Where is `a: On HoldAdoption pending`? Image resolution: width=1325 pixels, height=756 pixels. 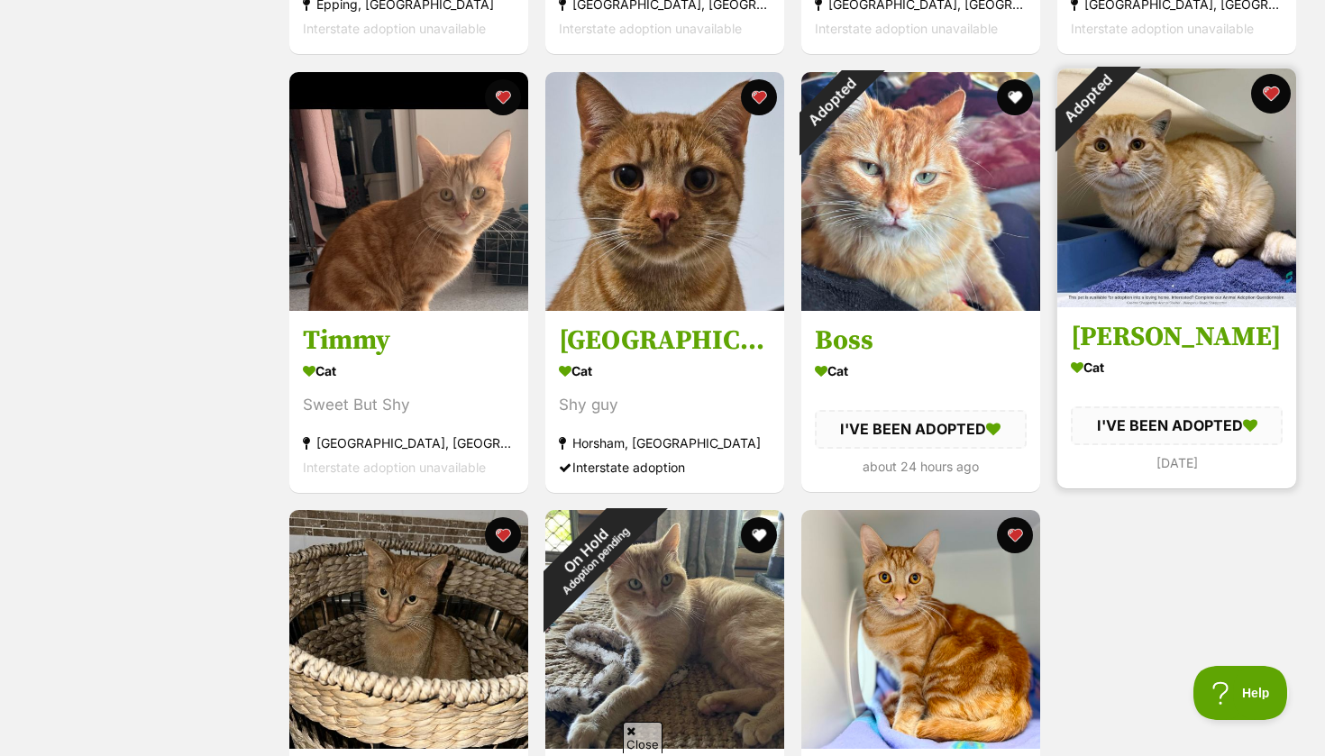
a: On HoldAdoption pending is located at coordinates (664, 744).